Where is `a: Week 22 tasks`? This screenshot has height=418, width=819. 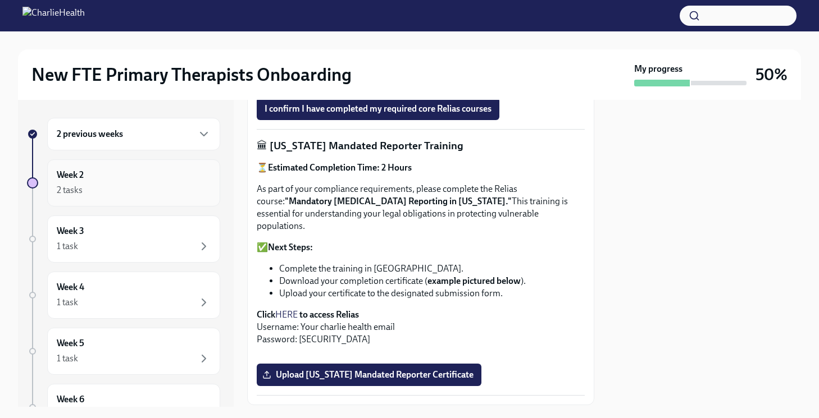
a: Week 22 tasks is located at coordinates (124, 183).